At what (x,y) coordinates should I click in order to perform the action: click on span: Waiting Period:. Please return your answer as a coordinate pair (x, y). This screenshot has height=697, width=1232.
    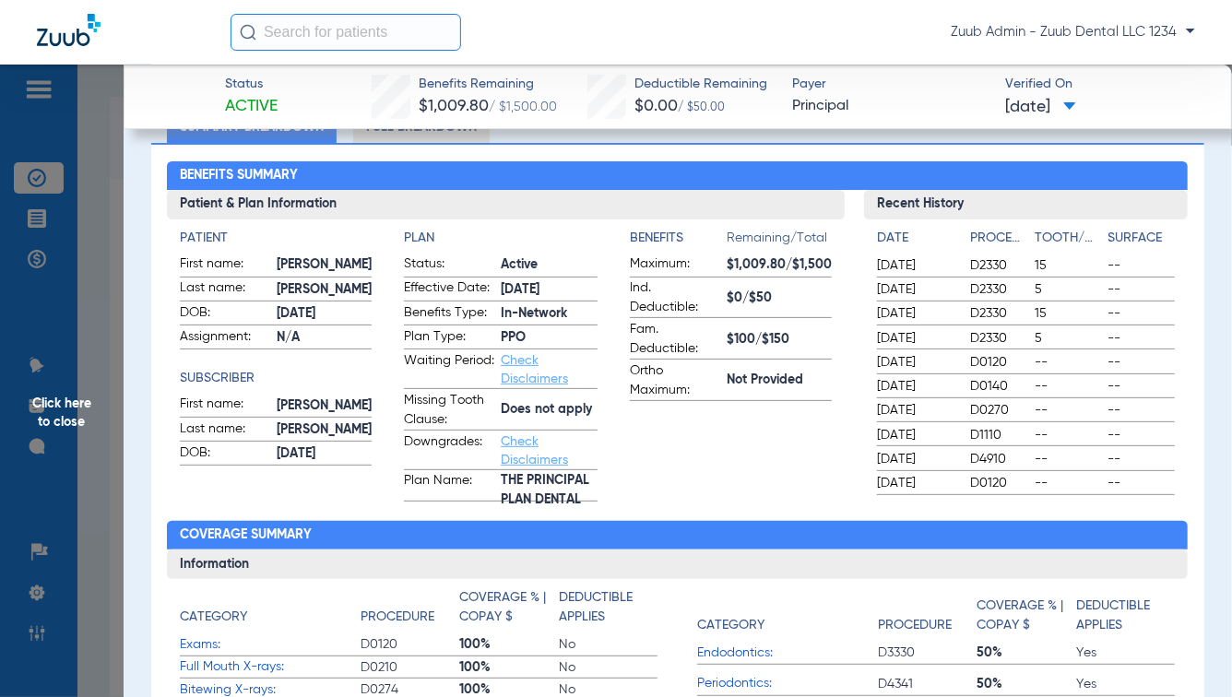
    Looking at the image, I should click on (449, 370).